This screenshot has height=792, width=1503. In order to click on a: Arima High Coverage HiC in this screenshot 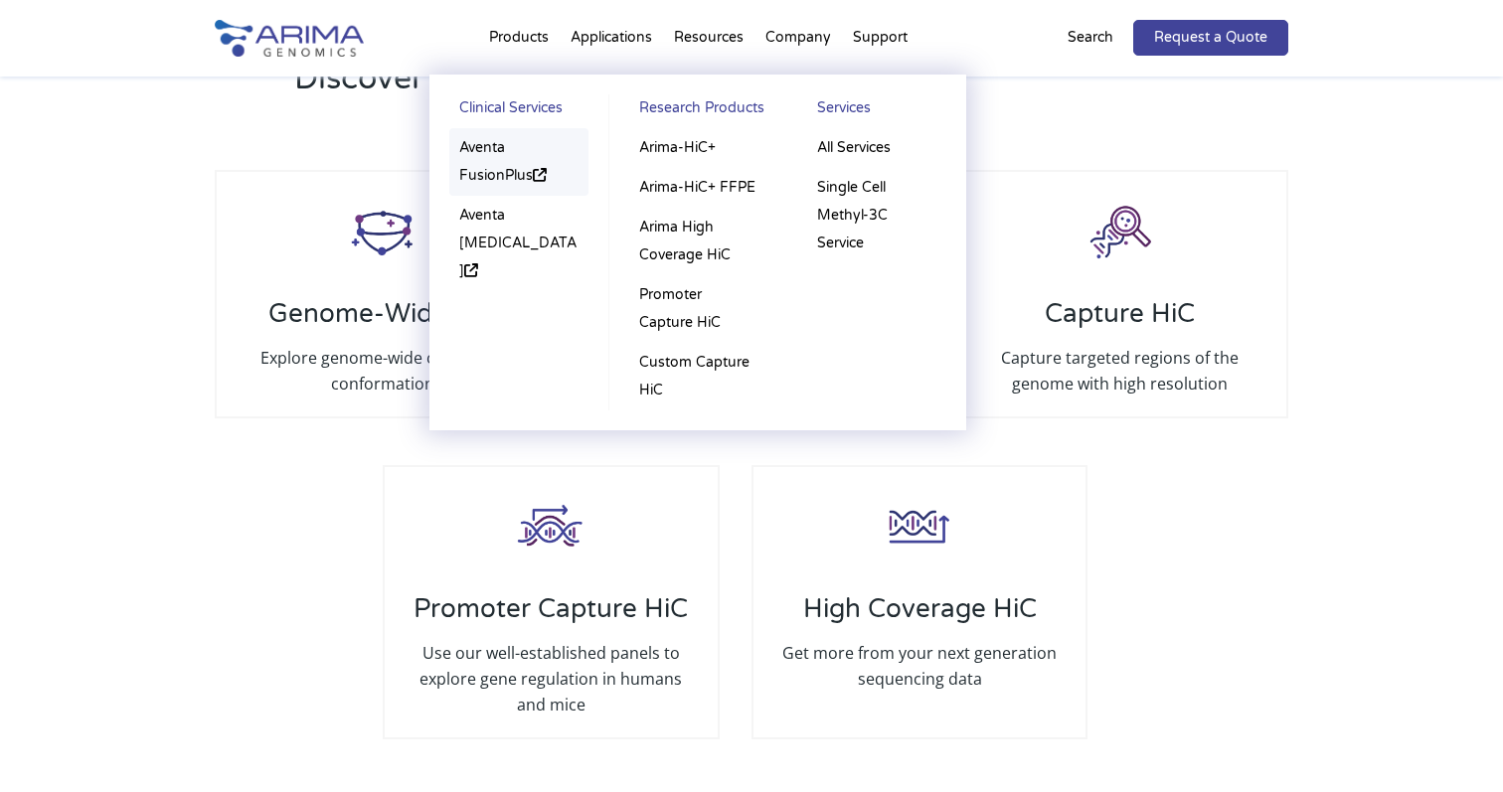, I will do `click(698, 242)`.